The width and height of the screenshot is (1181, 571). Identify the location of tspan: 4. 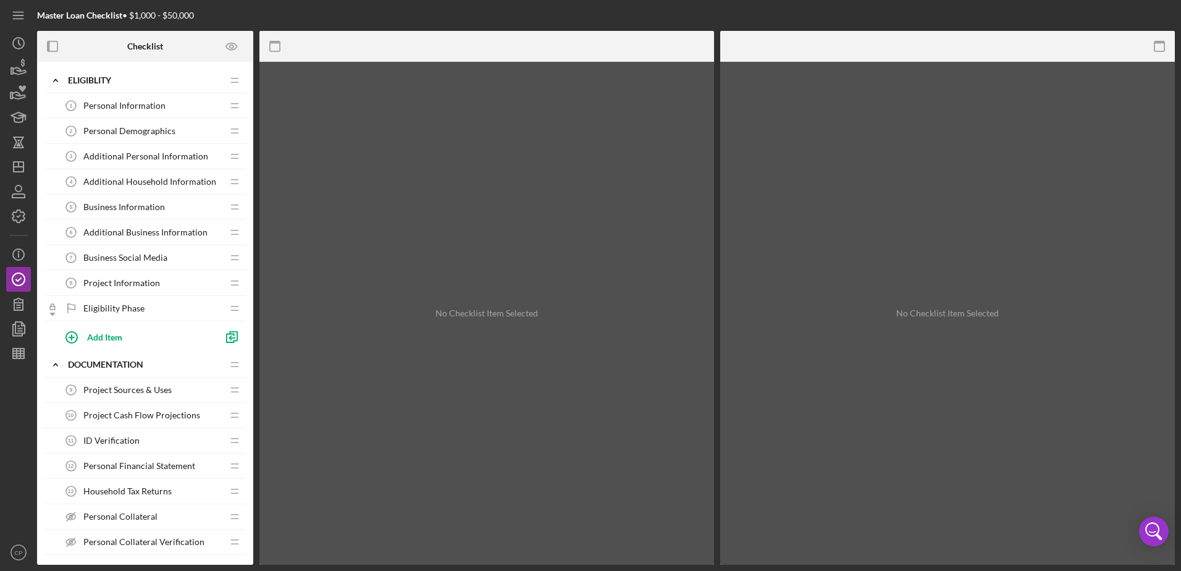
(71, 182).